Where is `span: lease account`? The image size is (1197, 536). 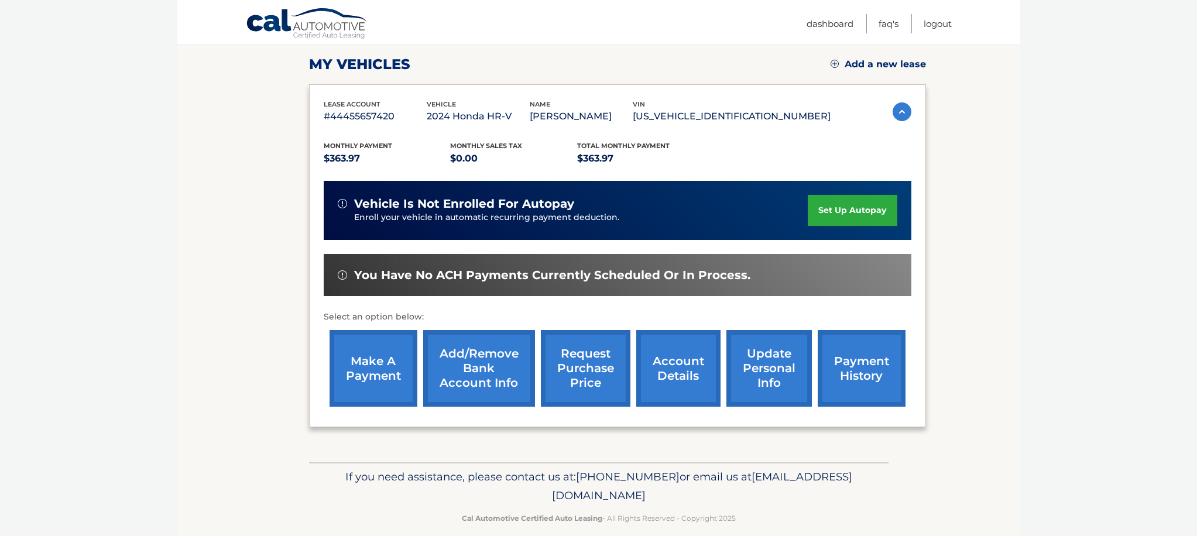 span: lease account is located at coordinates (352, 104).